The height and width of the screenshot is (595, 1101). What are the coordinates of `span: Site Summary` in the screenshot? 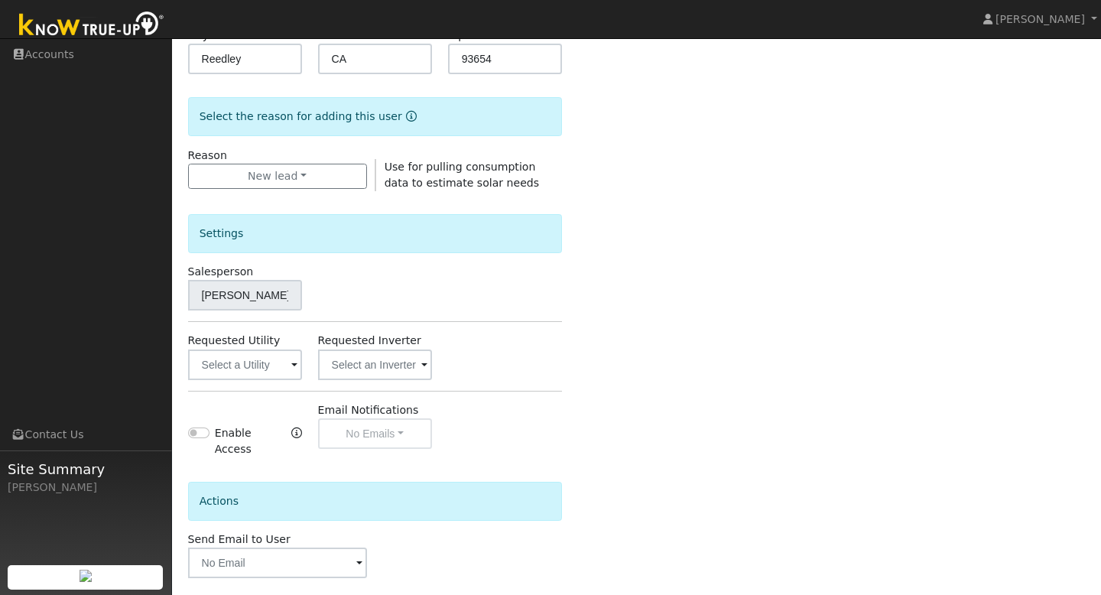 It's located at (86, 469).